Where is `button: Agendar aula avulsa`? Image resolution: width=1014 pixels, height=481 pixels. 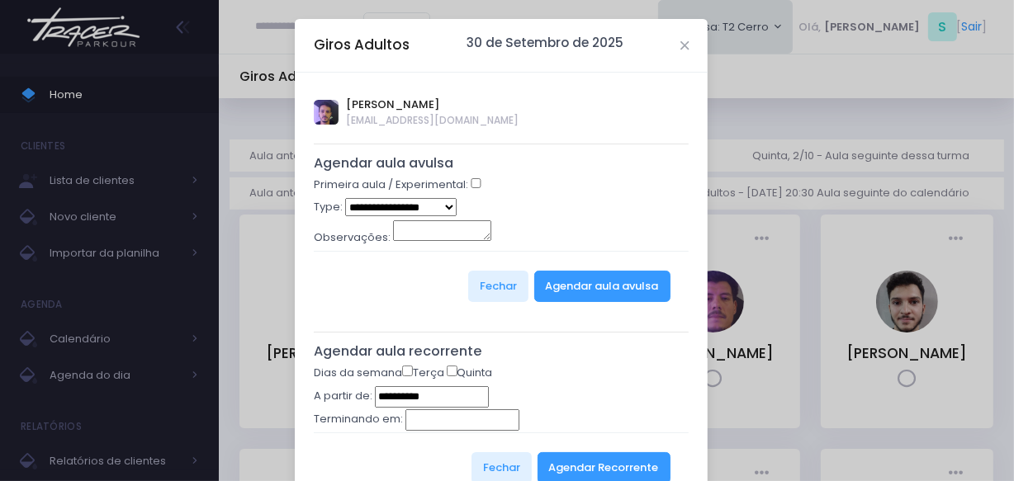
button: Agendar aula avulsa is located at coordinates (602, 286).